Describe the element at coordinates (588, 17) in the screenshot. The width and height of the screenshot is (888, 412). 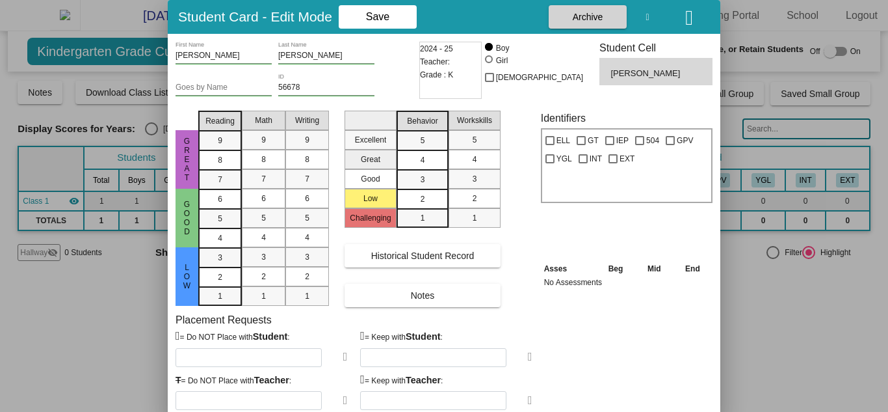
I see `button: Archive` at that location.